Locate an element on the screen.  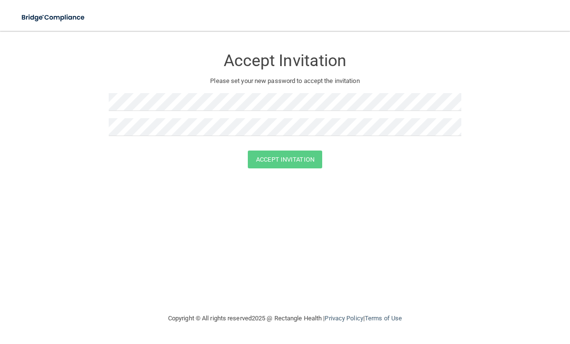
img: bridge_compliance_login_screen.278c3ca4.svg is located at coordinates (54, 17).